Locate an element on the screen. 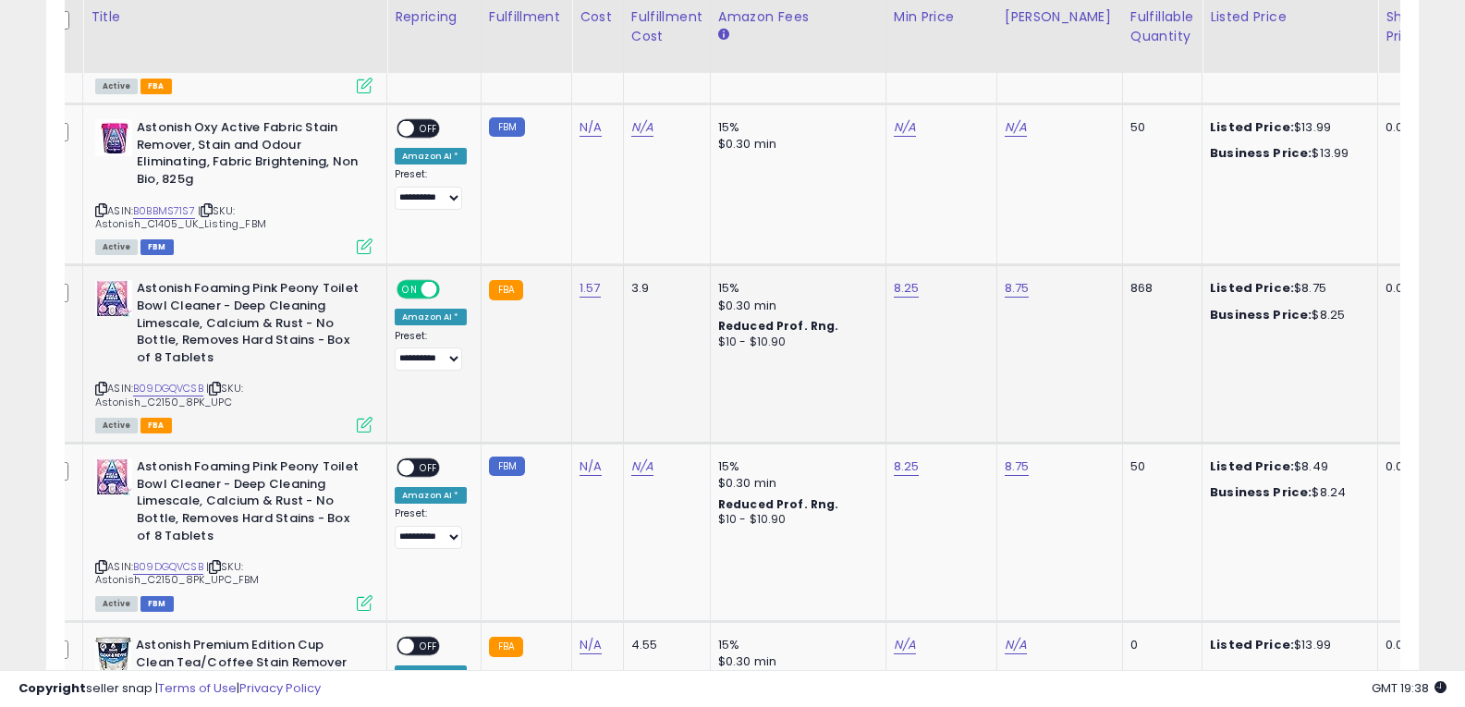 Image resolution: width=1465 pixels, height=707 pixels. div: Amazon Fees is located at coordinates (797, 17).